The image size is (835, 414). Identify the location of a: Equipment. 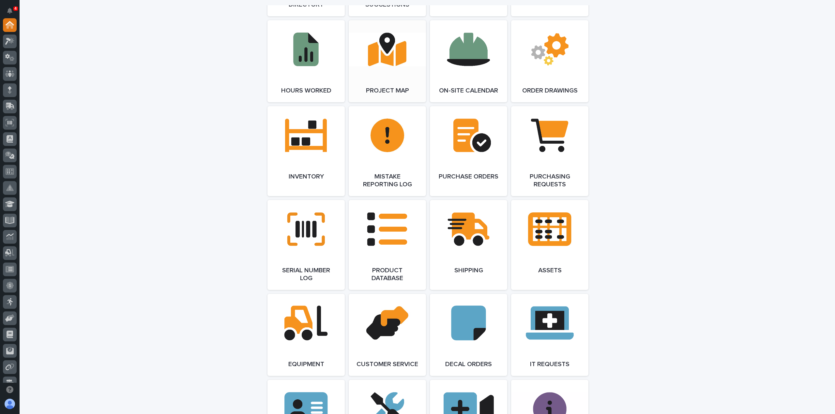
(306, 335).